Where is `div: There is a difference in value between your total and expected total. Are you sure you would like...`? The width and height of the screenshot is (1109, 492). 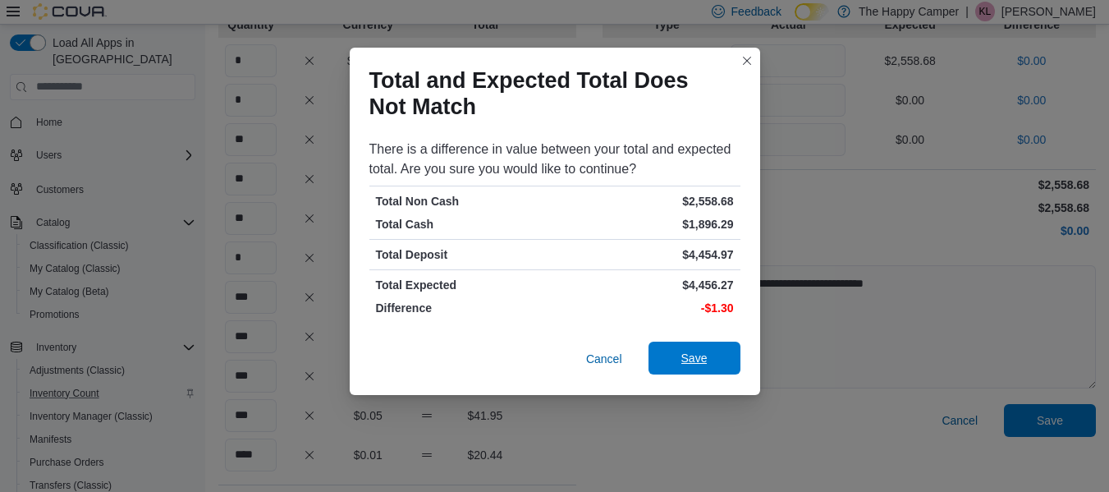 div: There is a difference in value between your total and expected total. Are you sure you would like... is located at coordinates (555, 159).